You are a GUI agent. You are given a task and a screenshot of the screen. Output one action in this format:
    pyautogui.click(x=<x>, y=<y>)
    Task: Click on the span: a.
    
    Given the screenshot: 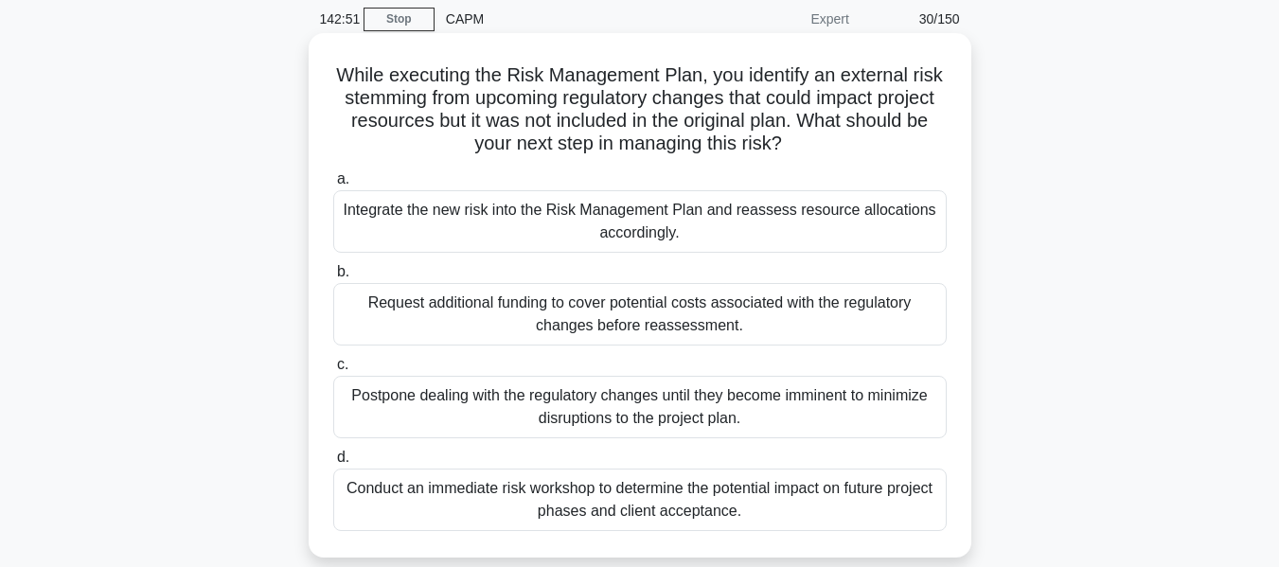 What is the action you would take?
    pyautogui.click(x=343, y=178)
    